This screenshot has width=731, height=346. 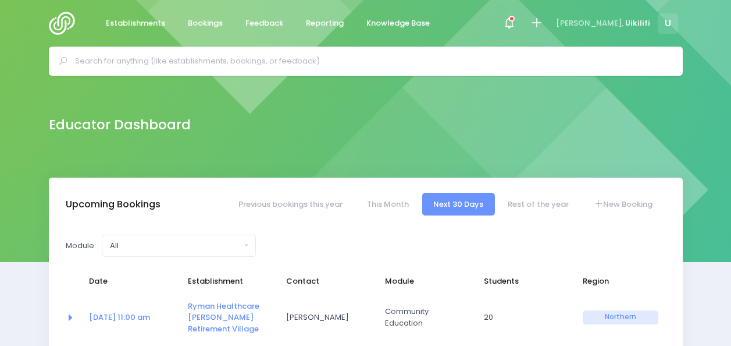 What do you see at coordinates (226, 281) in the screenshot?
I see `span: Establishment` at bounding box center [226, 281].